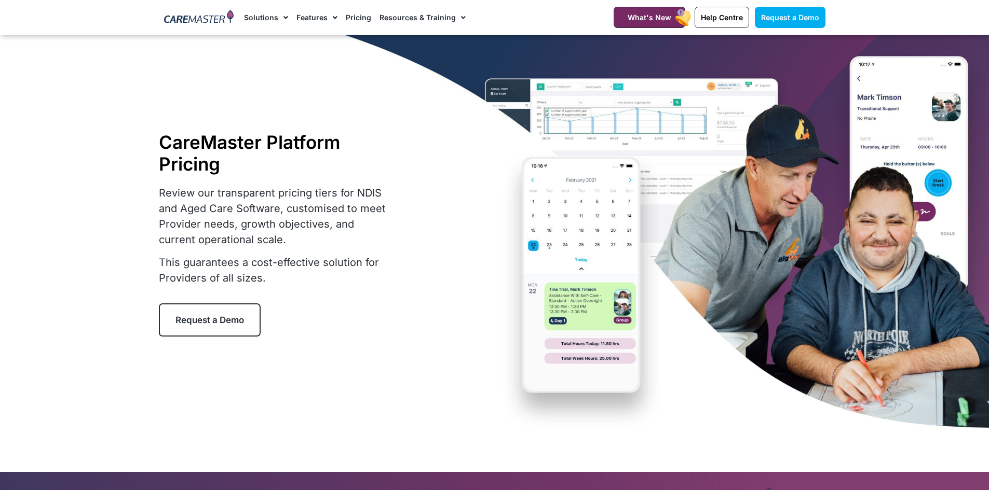  Describe the element at coordinates (199, 18) in the screenshot. I see `img: CareMaster Logo` at that location.